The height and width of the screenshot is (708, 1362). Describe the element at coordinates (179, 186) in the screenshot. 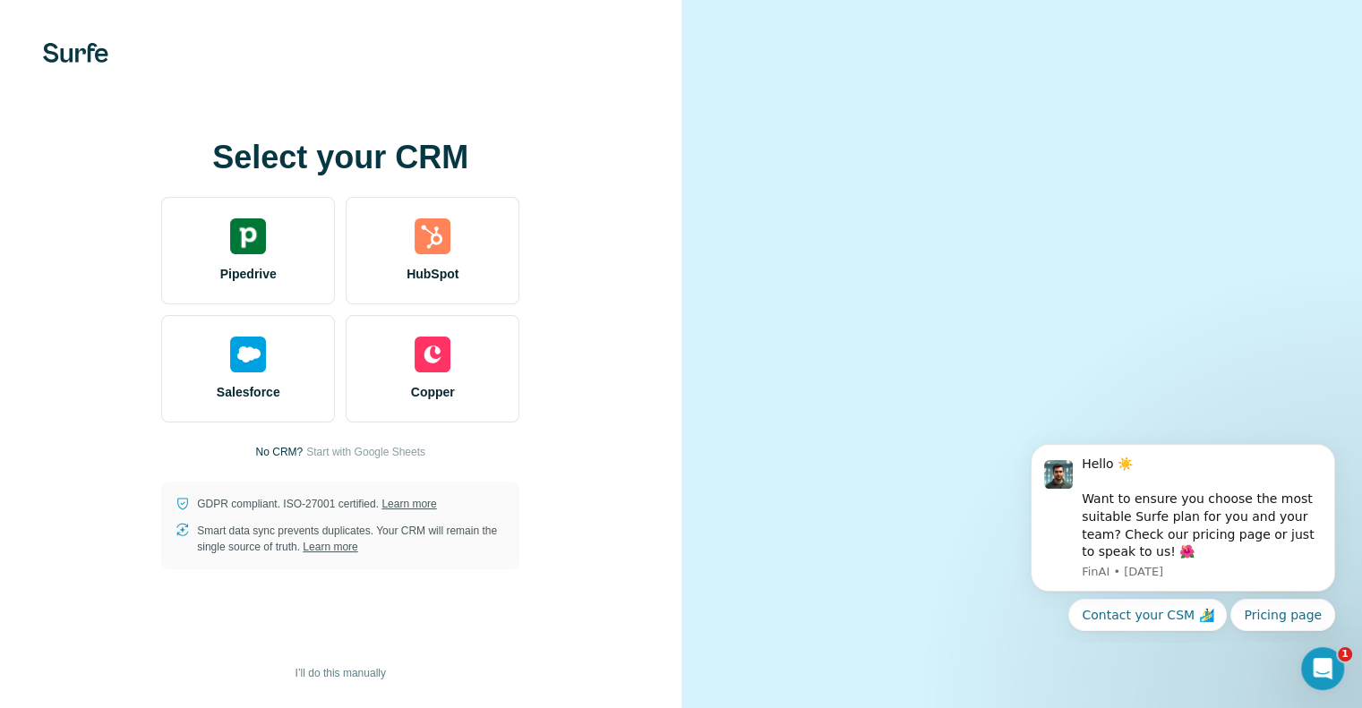

I see `div: Quick reply options` at that location.